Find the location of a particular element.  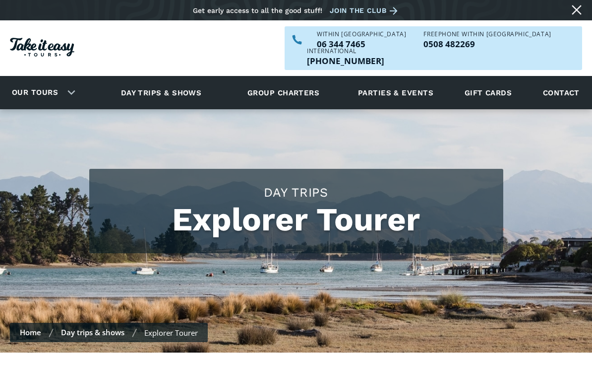

h2: Day trips is located at coordinates (296, 192).